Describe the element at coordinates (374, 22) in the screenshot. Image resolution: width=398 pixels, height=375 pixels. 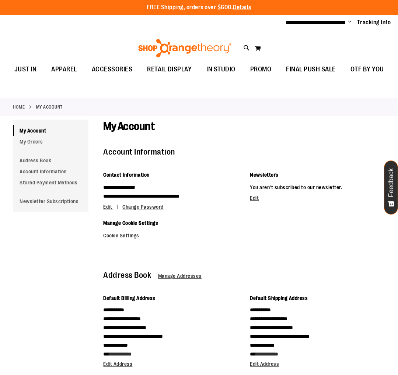
I see `a: Tracking Info` at that location.